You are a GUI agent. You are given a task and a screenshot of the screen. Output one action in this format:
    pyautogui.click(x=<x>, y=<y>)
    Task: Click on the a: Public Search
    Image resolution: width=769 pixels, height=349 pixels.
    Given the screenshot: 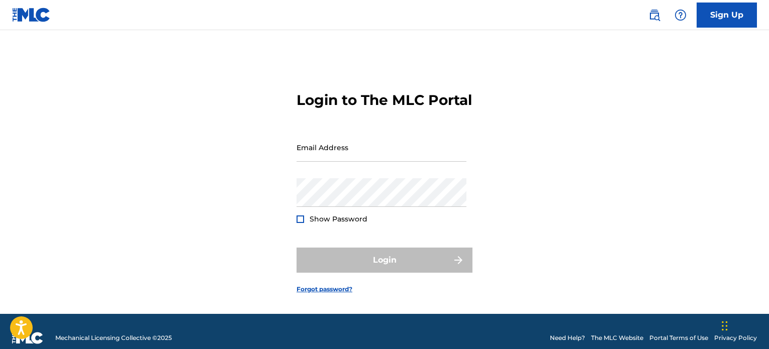 What is the action you would take?
    pyautogui.click(x=655, y=15)
    